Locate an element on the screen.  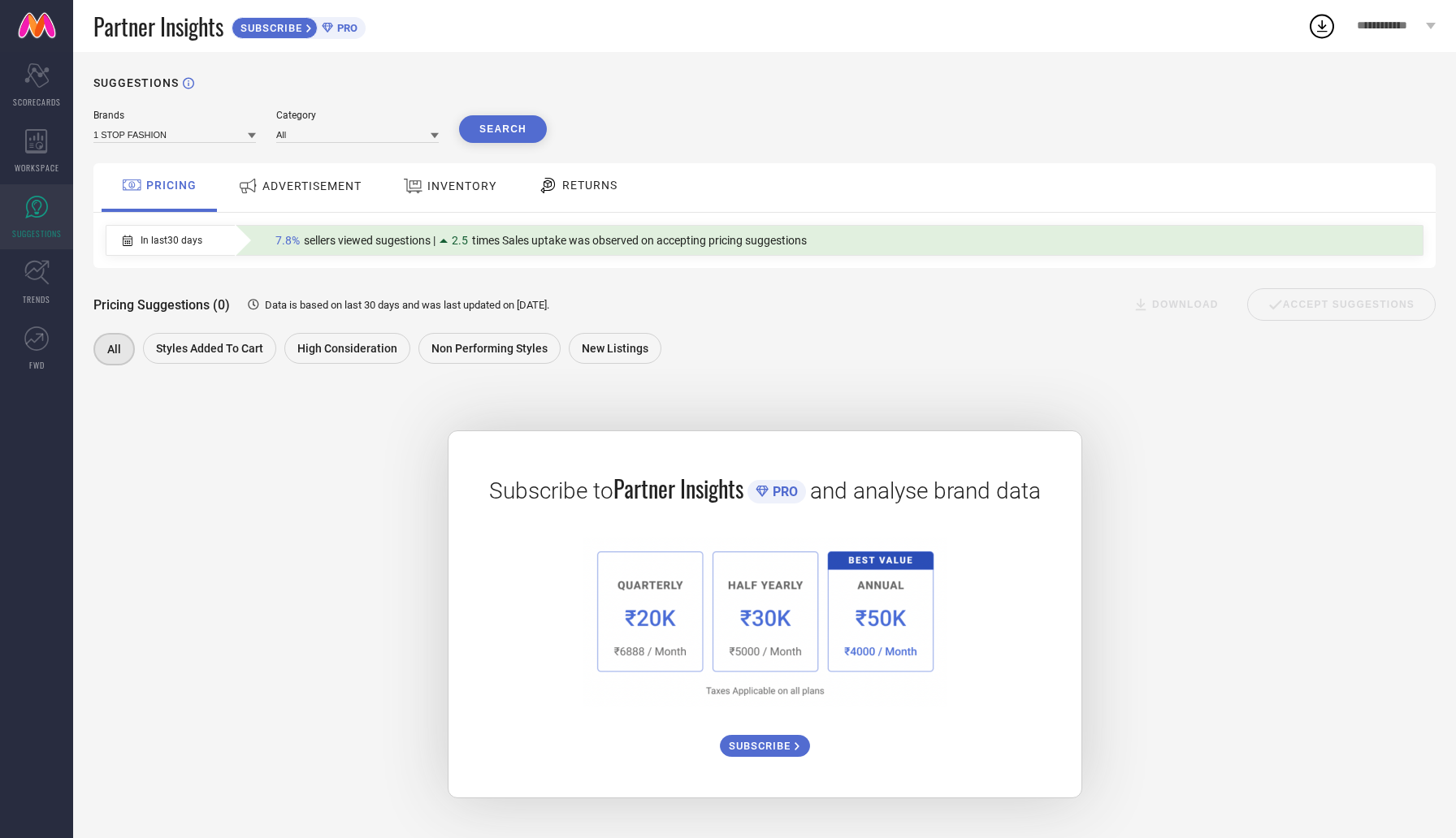
span: All is located at coordinates (114, 350).